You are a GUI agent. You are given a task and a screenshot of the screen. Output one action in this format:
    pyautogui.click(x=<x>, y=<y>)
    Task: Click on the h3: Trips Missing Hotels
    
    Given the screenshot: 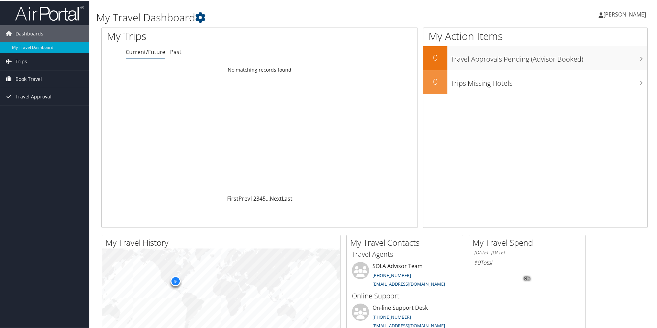 What is the action you would take?
    pyautogui.click(x=549, y=81)
    